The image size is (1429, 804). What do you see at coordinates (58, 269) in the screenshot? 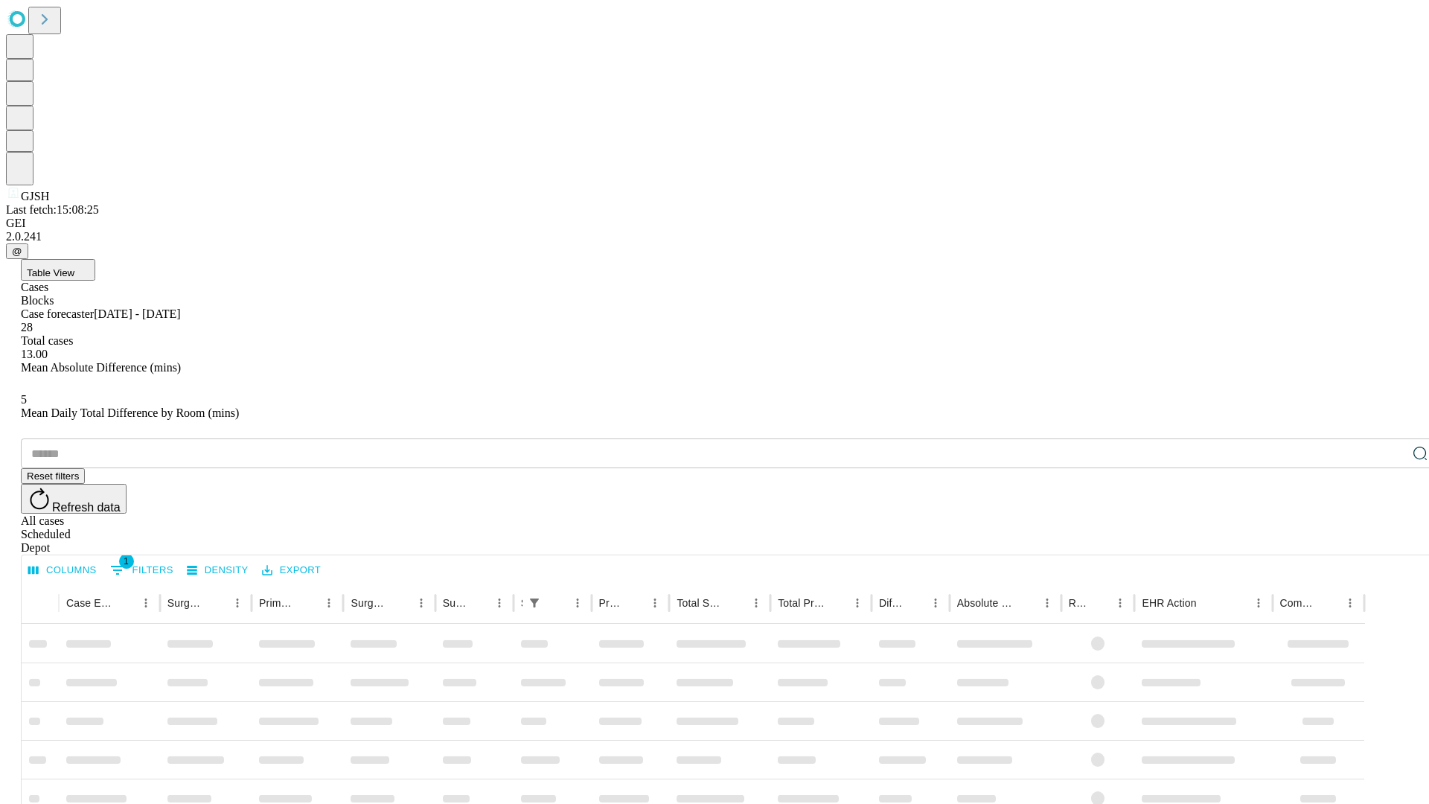
I see `button: Table View` at bounding box center [58, 269].